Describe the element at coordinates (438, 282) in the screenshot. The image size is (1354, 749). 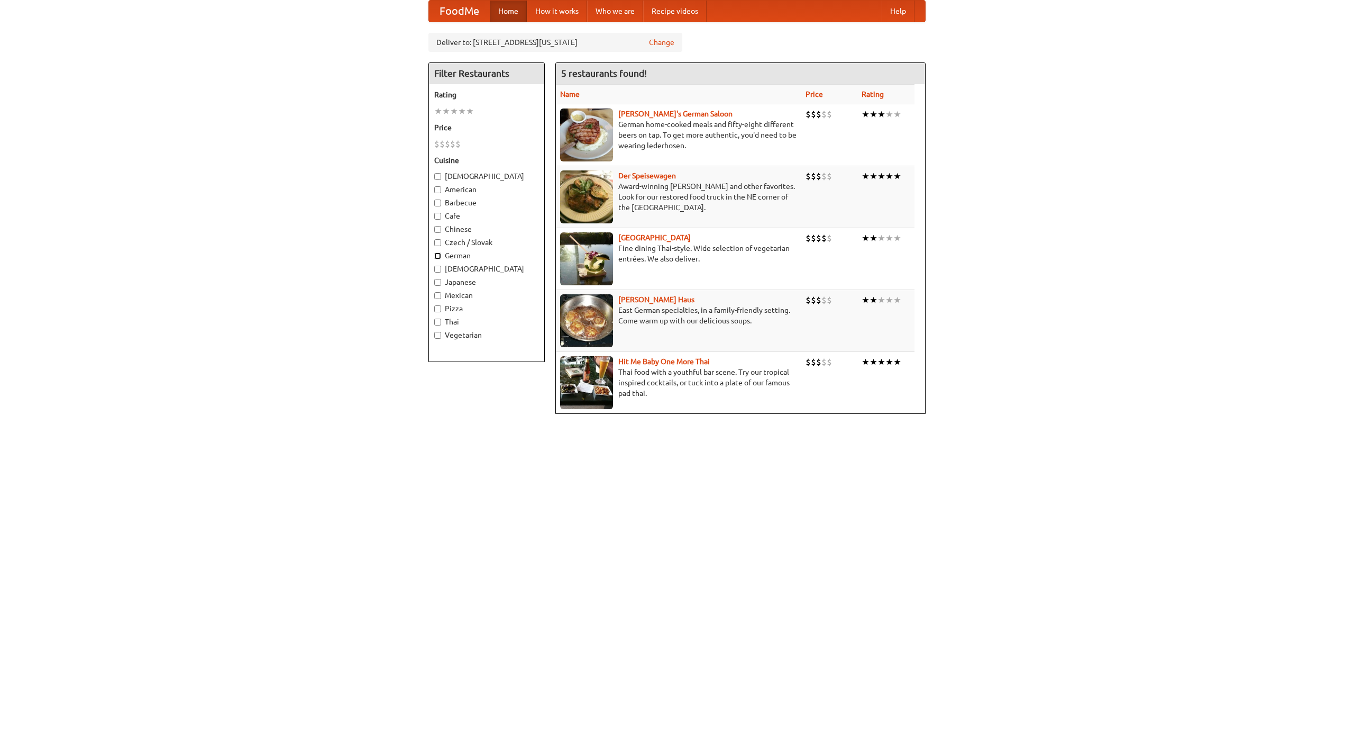
I see `input: Japanese` at that location.